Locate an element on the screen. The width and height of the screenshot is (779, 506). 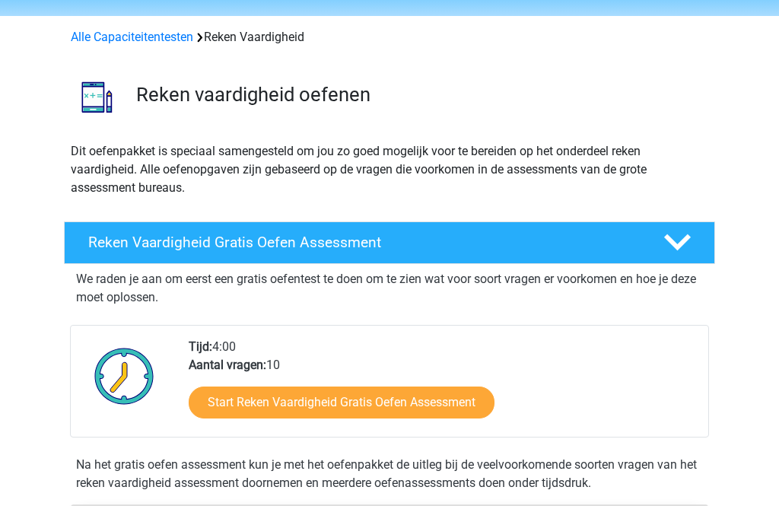
b: Tijd: is located at coordinates (200, 346).